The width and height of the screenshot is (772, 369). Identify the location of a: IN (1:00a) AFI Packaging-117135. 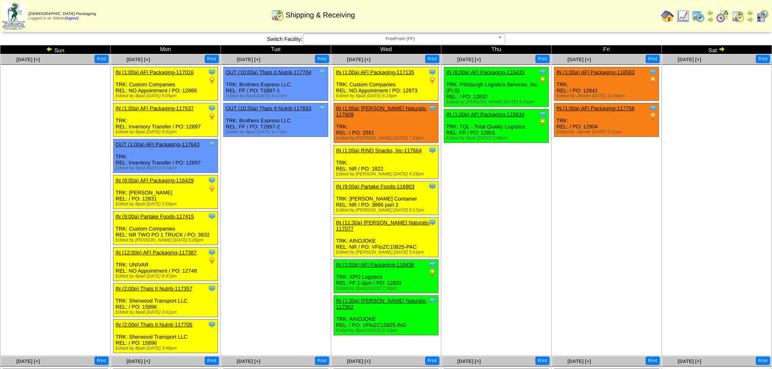
(375, 72).